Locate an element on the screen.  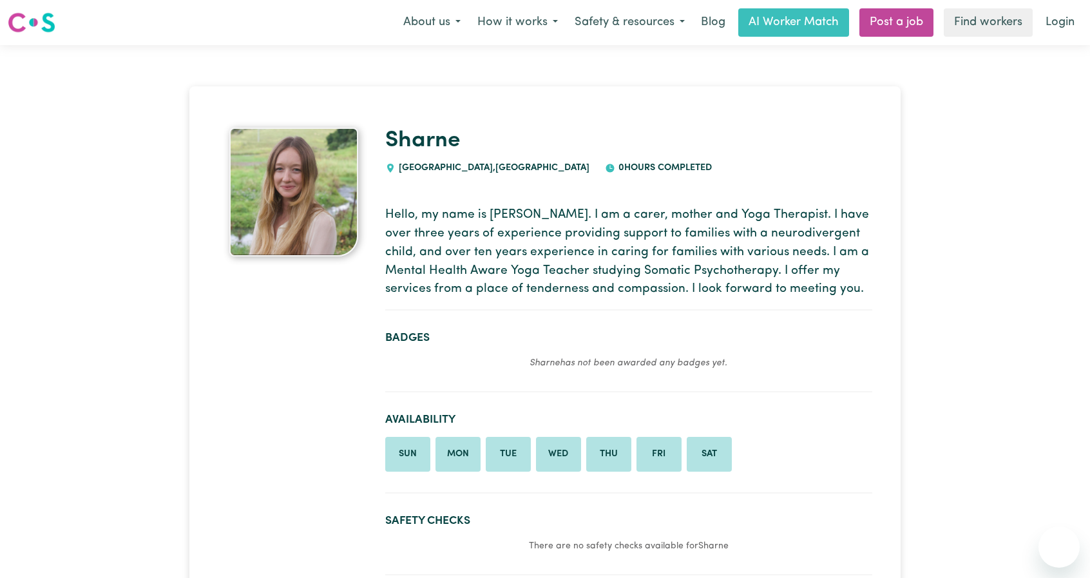
li: Available on Friday is located at coordinates (659, 454).